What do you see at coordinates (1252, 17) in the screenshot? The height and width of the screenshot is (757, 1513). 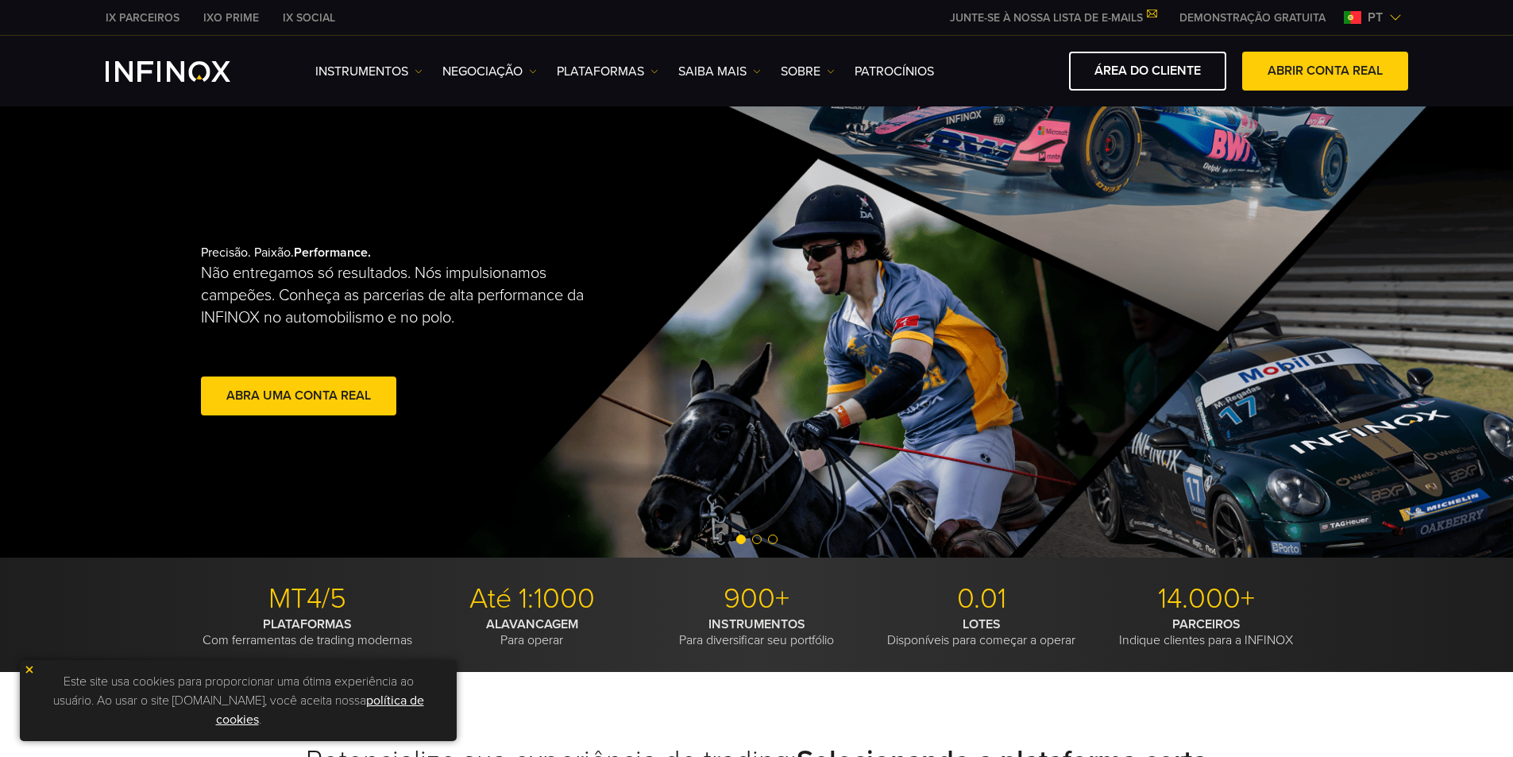 I see `a: INFINOX MENU` at bounding box center [1252, 17].